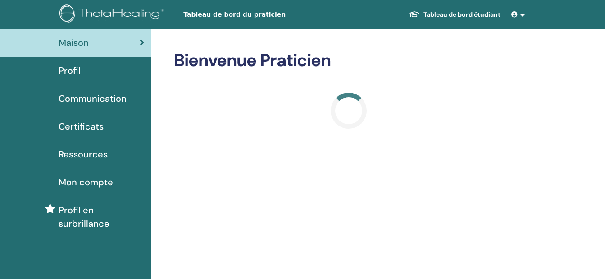  I want to click on a: Tableau de bord étudiant, so click(454, 14).